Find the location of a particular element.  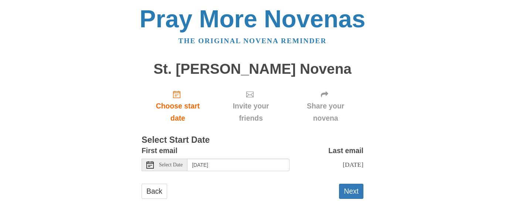

label: First email is located at coordinates (159, 151).